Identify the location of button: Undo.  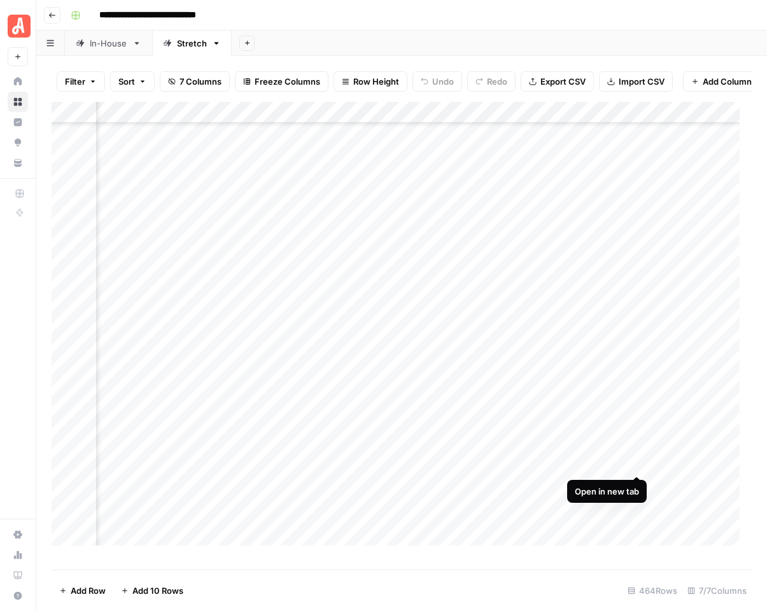
(437, 82).